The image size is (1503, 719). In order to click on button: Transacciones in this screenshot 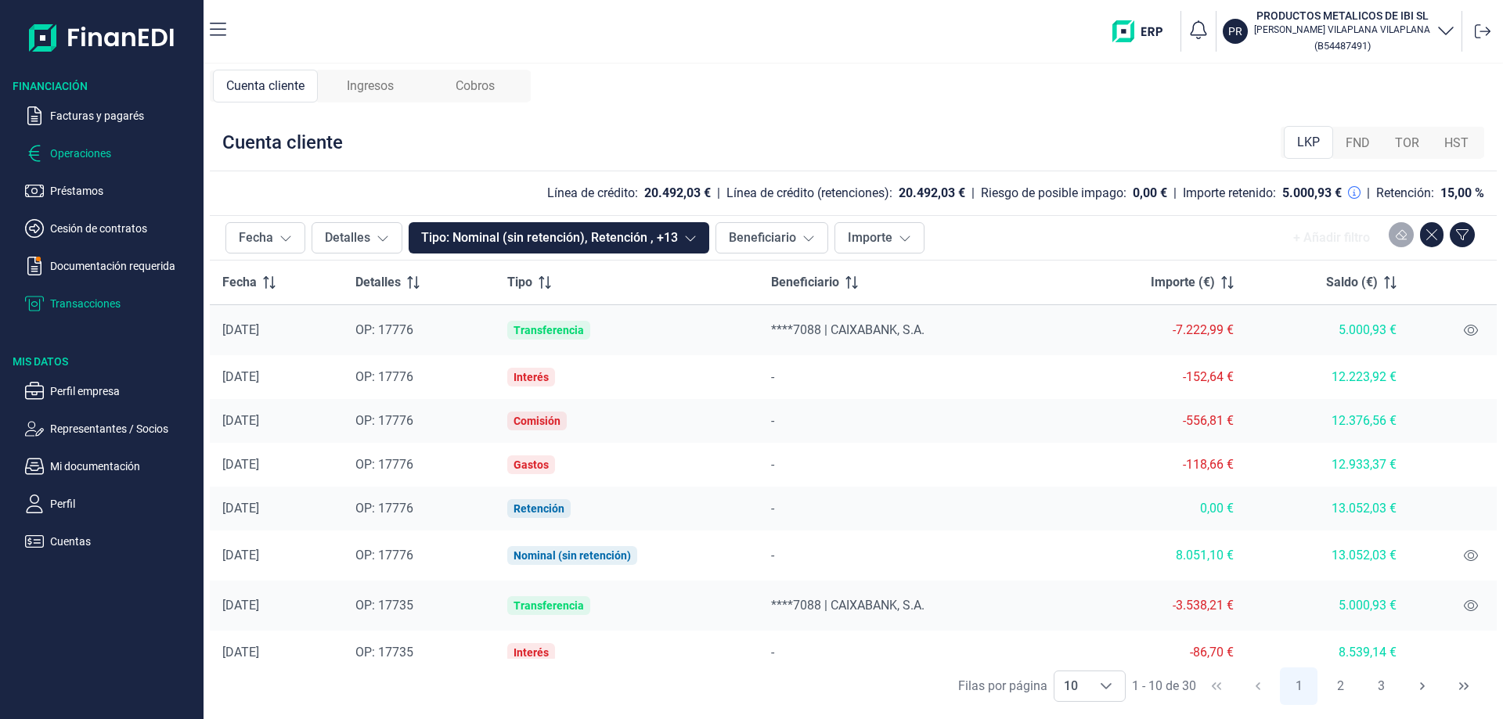, I will do `click(111, 304)`.